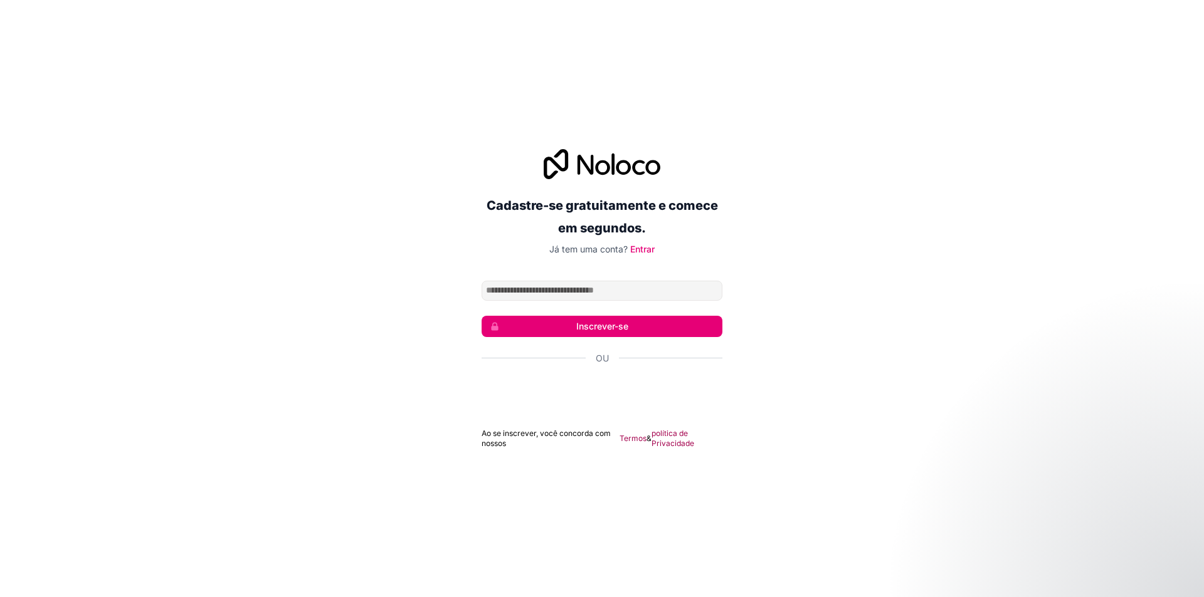  I want to click on a: Termos, so click(632, 439).